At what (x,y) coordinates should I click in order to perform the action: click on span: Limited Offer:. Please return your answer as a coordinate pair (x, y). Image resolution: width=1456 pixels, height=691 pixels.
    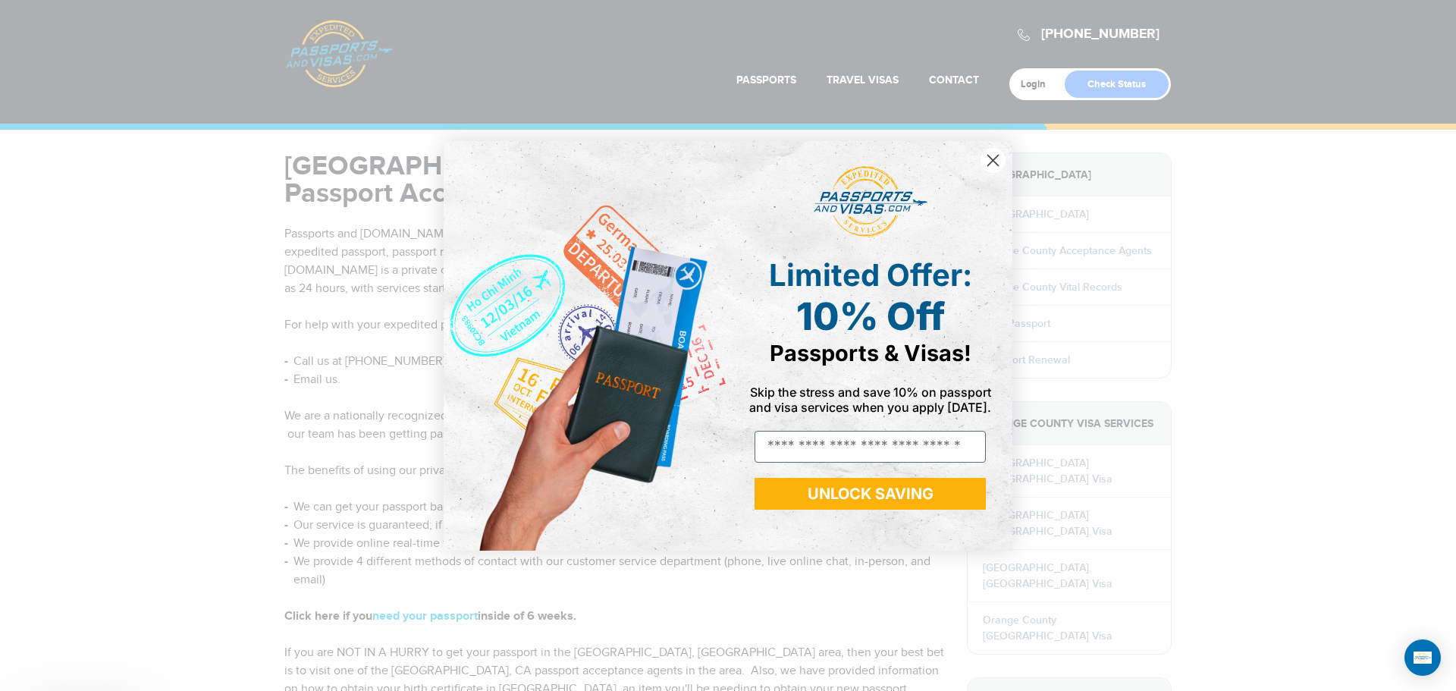
    Looking at the image, I should click on (871, 275).